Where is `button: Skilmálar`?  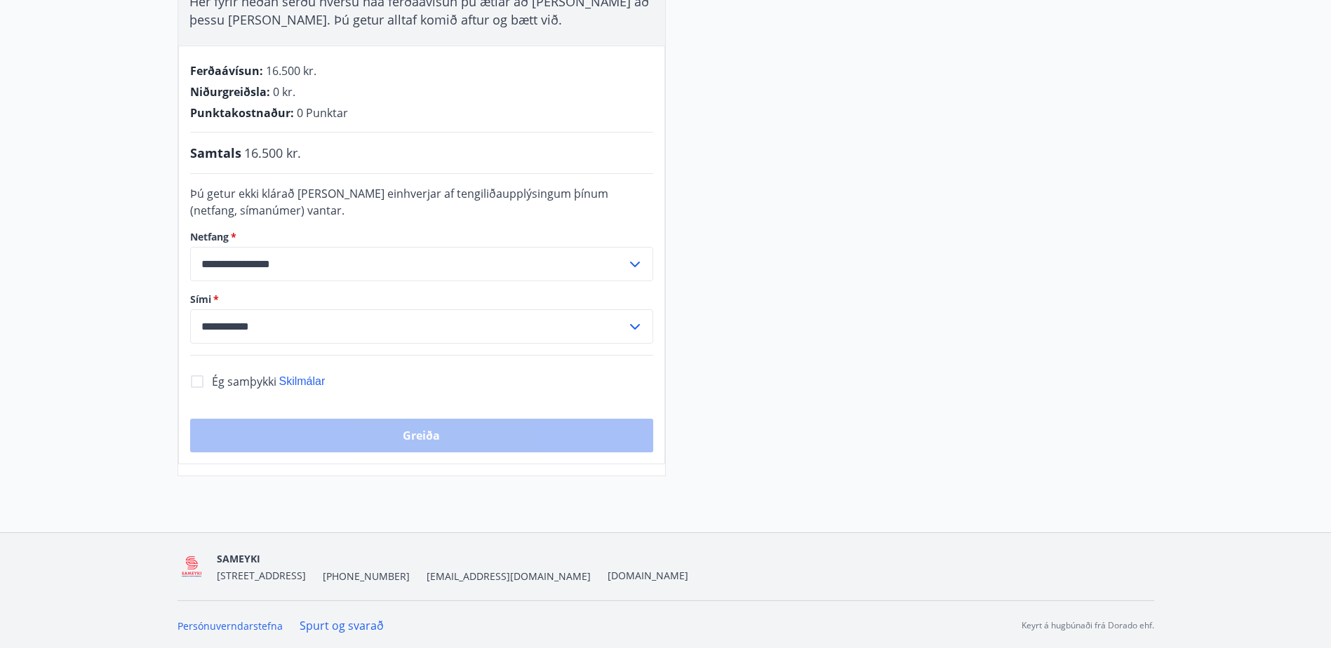
button: Skilmálar is located at coordinates (302, 382).